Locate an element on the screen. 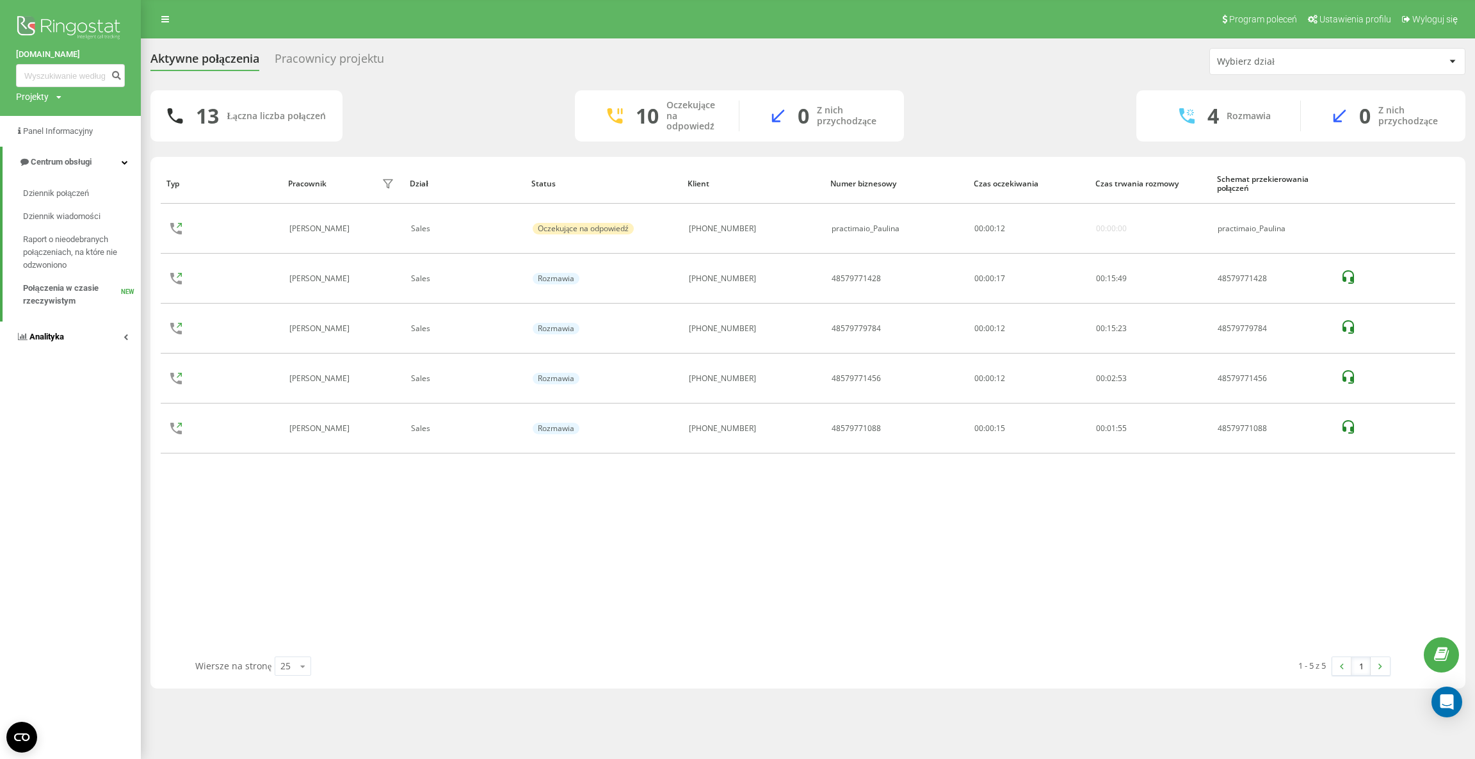 The height and width of the screenshot is (759, 1475). a: Dziennik połączeń is located at coordinates (82, 193).